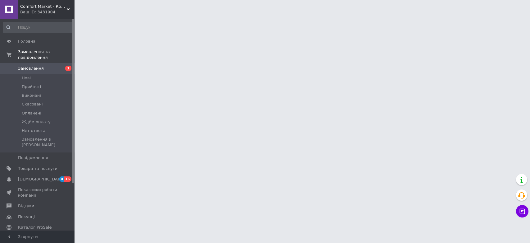 The width and height of the screenshot is (530, 243). What do you see at coordinates (31, 87) in the screenshot?
I see `span: Прийняті` at bounding box center [31, 87].